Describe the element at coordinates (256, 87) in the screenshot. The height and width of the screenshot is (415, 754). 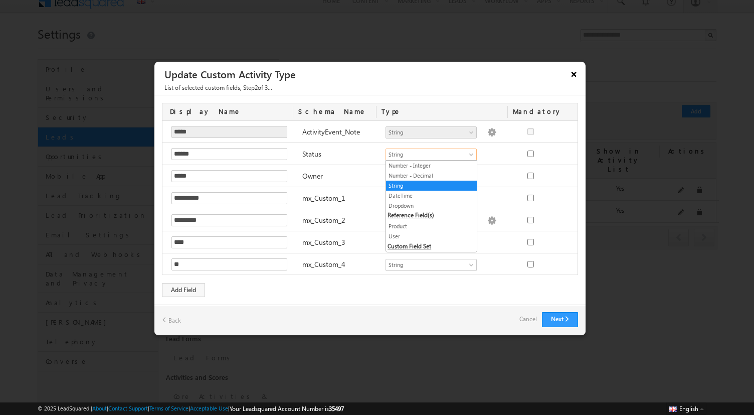
I see `span: 2` at that location.